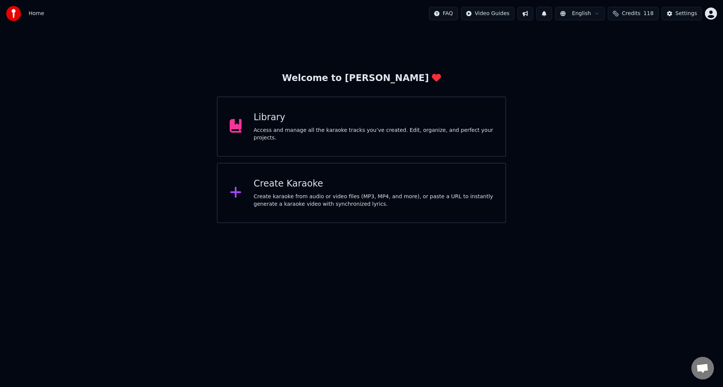  I want to click on nav: breadcrumb, so click(36, 14).